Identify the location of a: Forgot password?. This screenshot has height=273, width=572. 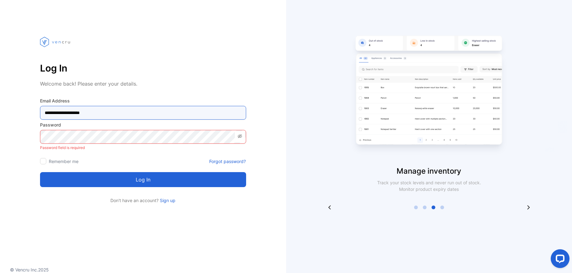
(228, 161).